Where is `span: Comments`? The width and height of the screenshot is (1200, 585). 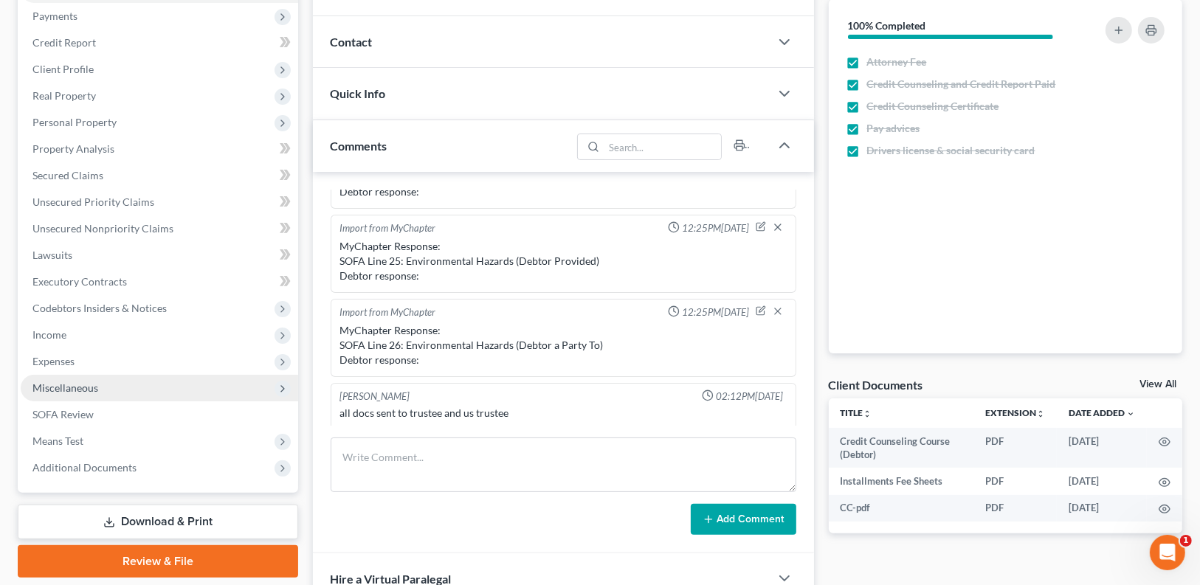 span: Comments is located at coordinates (359, 145).